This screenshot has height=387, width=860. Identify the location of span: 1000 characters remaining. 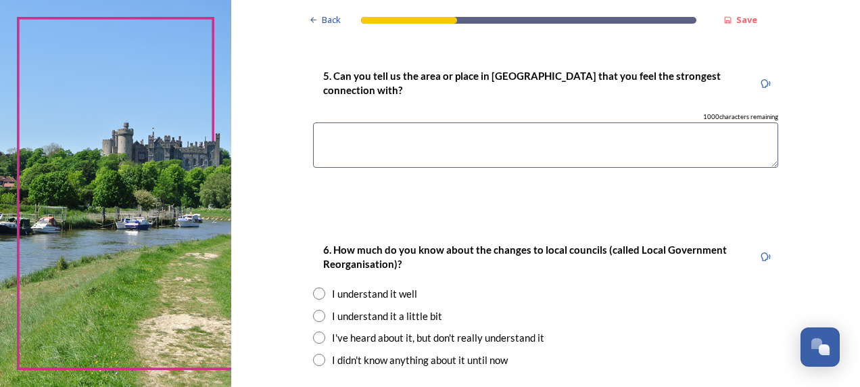
(740, 117).